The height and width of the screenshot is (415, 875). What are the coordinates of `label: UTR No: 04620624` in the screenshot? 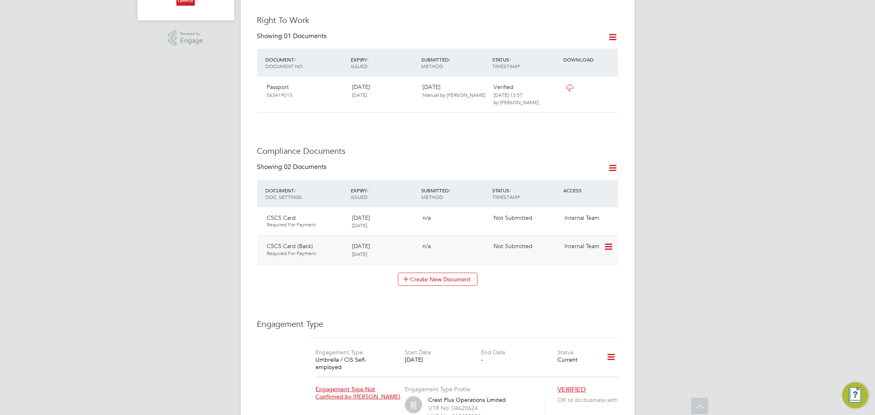 It's located at (453, 408).